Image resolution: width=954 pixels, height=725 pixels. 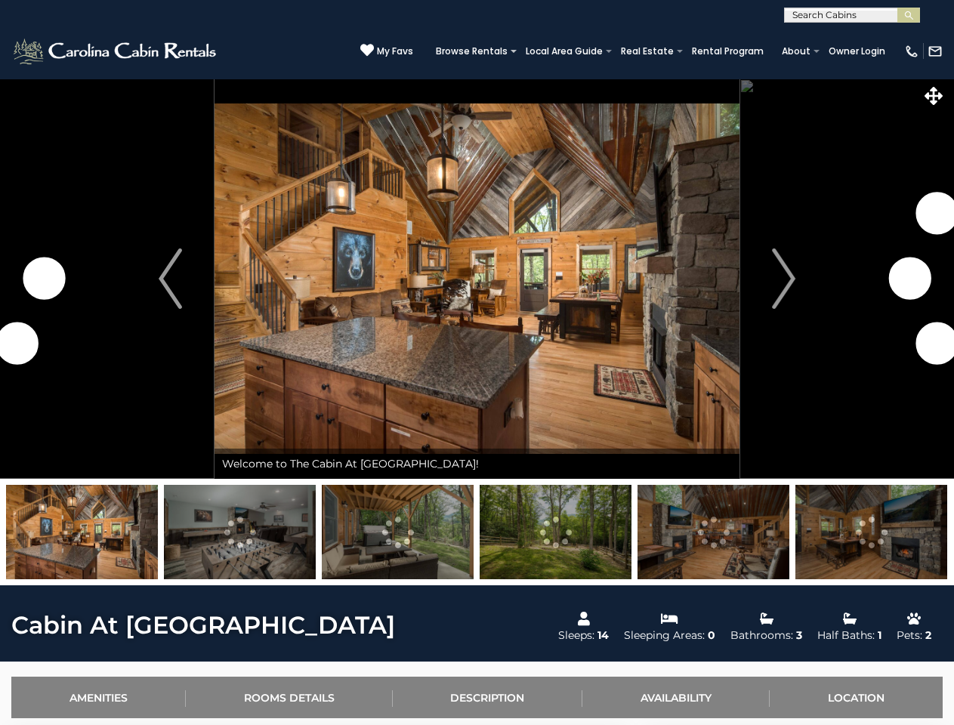 I want to click on img: White-1-2.png, so click(x=116, y=51).